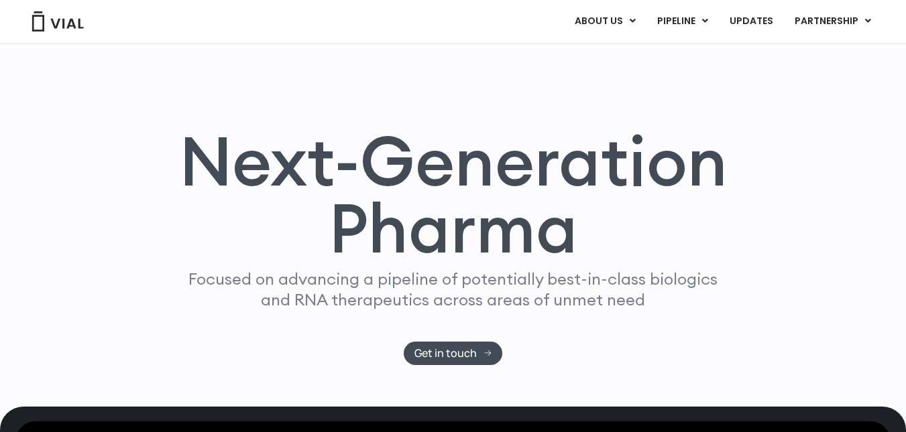 This screenshot has width=906, height=432. Describe the element at coordinates (605, 21) in the screenshot. I see `a: ABOUT USMenu Toggle` at that location.